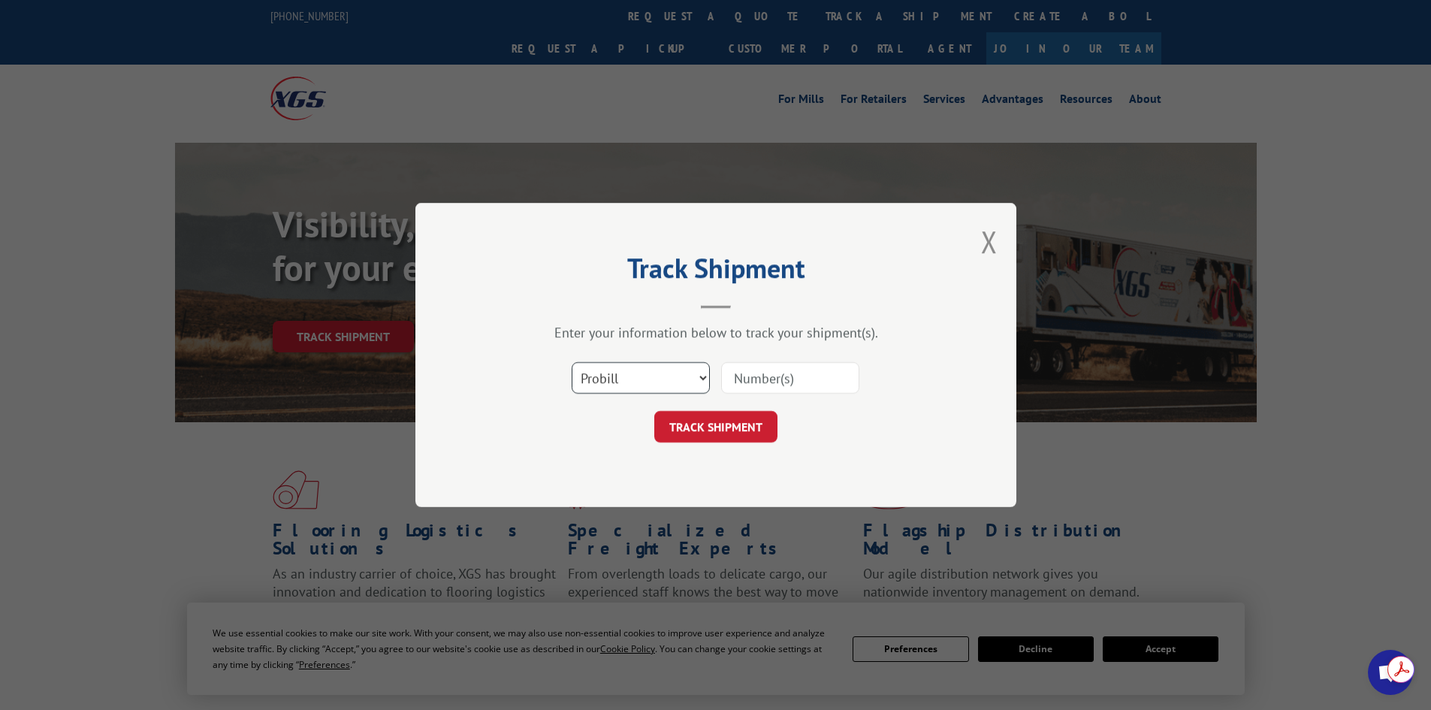  Describe the element at coordinates (790, 378) in the screenshot. I see `input: Number(s)` at that location.